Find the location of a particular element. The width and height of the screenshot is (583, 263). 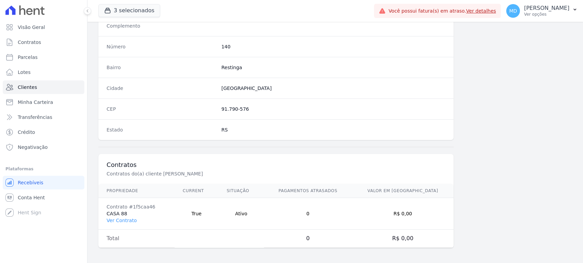

th: Propriedade is located at coordinates (136, 191).